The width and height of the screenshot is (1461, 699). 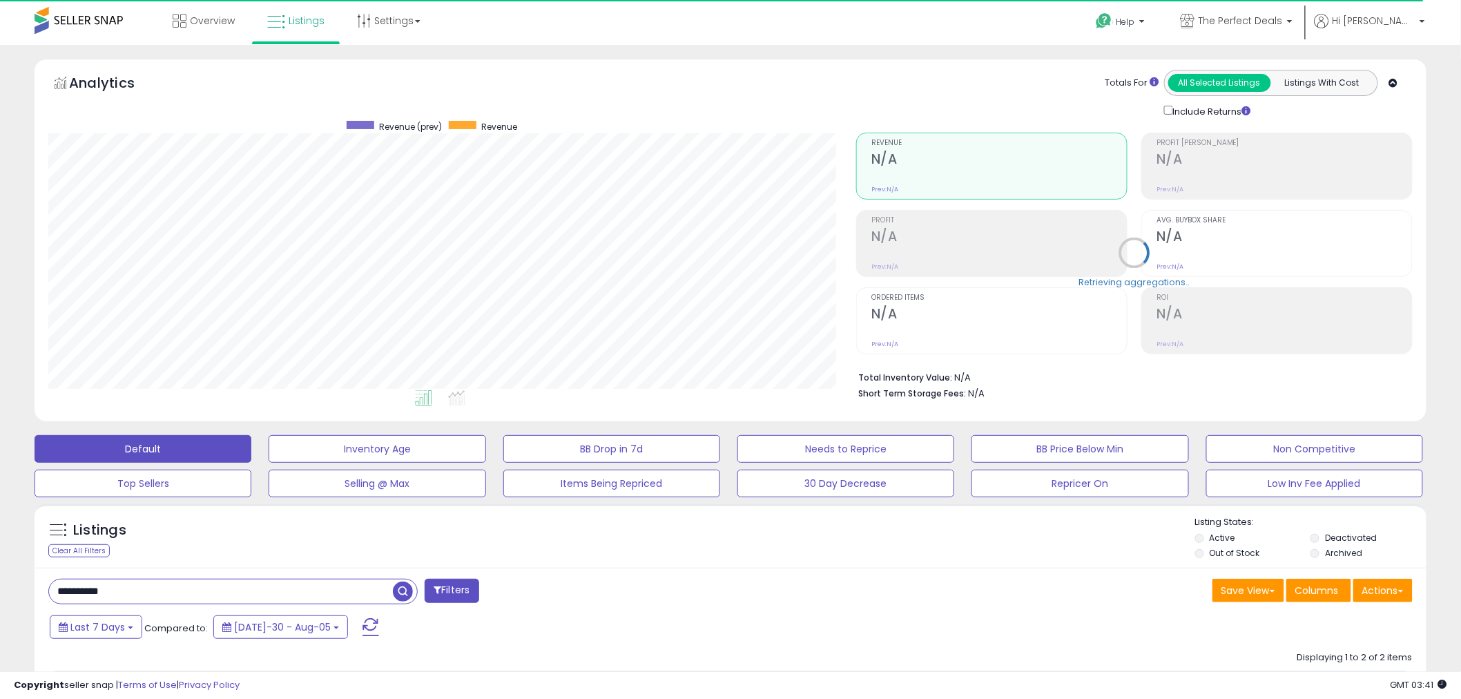 I want to click on button: Needs to Reprice, so click(x=846, y=449).